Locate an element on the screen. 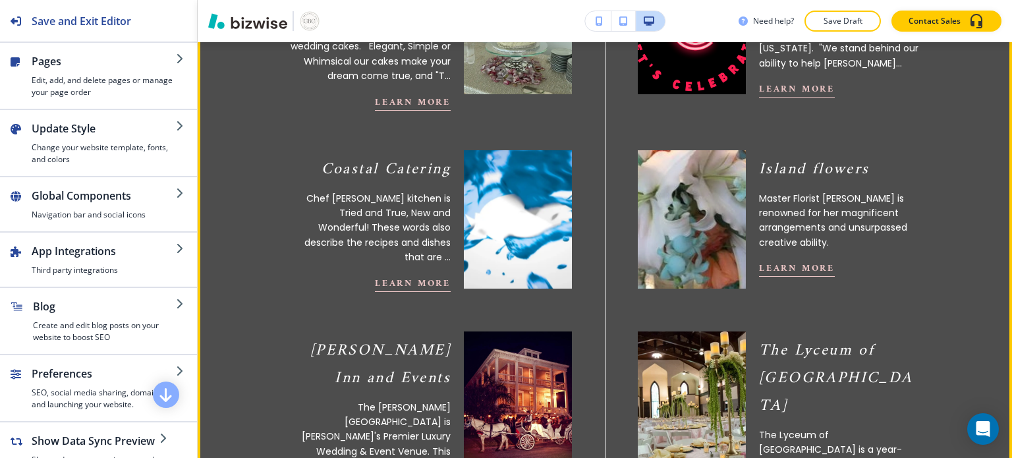  h2: Update Style is located at coordinates (103, 128).